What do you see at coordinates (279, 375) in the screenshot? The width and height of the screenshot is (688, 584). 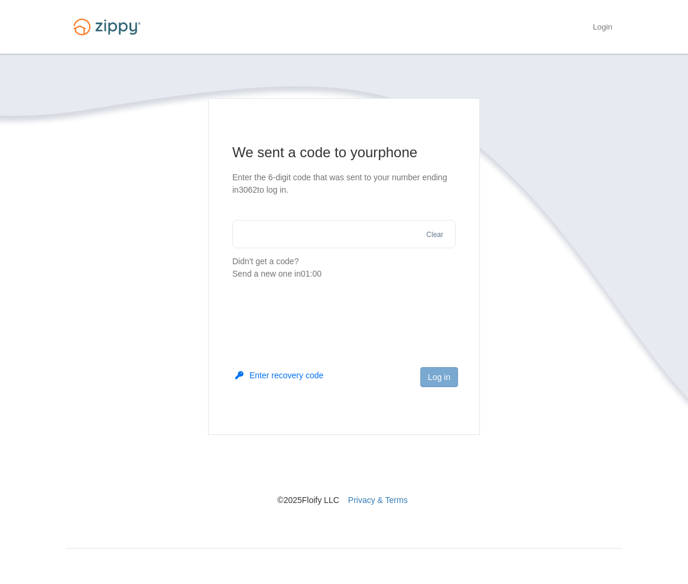 I see `button: Enter recovery code` at bounding box center [279, 375].